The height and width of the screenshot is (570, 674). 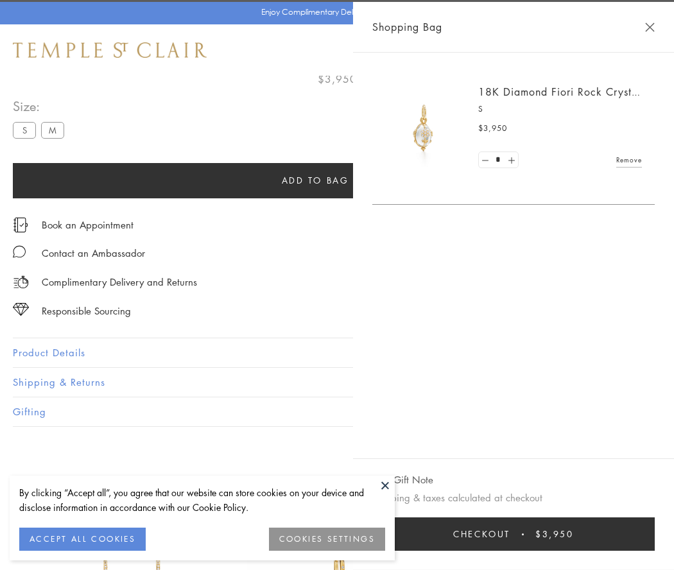 What do you see at coordinates (337, 382) in the screenshot?
I see `button: Shipping & Returns` at bounding box center [337, 382].